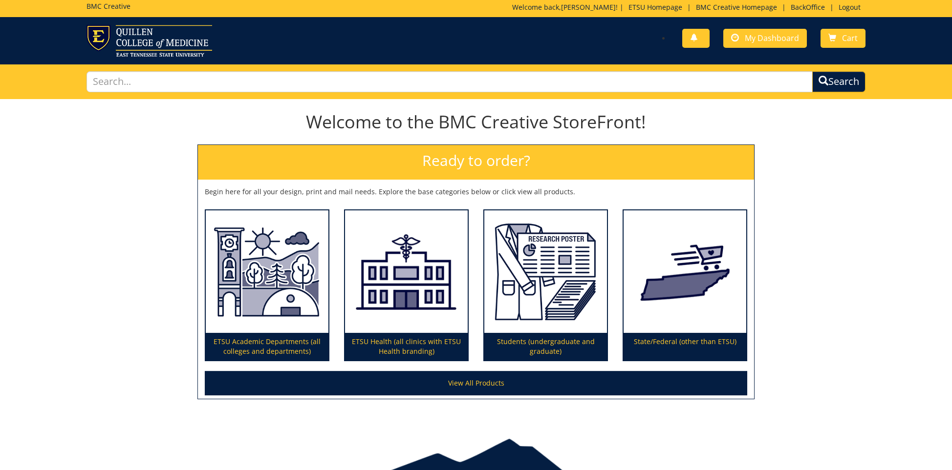  Describe the element at coordinates (545, 272) in the screenshot. I see `img: Students (undergraduate and graduate)` at that location.